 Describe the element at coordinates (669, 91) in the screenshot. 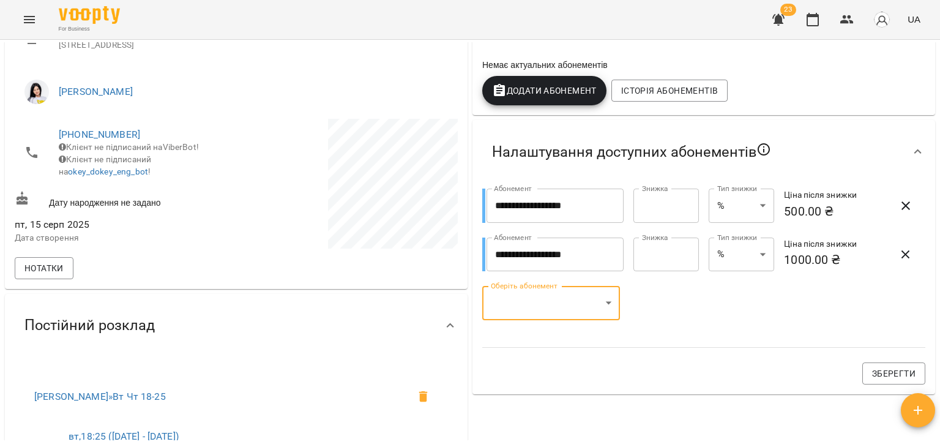

I see `span: Історія абонементів` at that location.